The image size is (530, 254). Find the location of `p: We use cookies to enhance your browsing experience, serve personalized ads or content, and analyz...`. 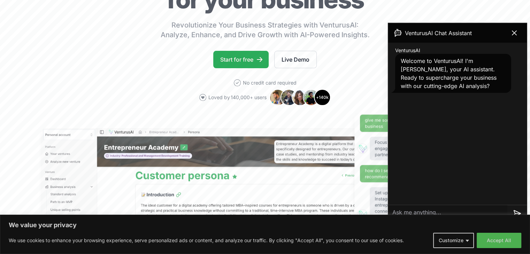

p: We use cookies to enhance your browsing experience, serve personalized ads or content, and analyz... is located at coordinates (206, 241).